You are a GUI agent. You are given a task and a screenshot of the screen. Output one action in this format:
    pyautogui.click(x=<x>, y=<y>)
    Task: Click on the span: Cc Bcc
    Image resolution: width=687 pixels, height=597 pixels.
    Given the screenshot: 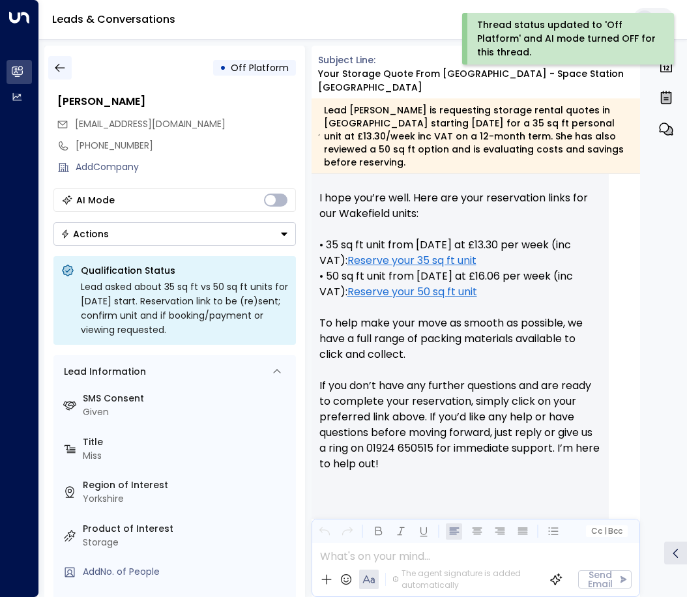 What is the action you would take?
    pyautogui.click(x=607, y=531)
    